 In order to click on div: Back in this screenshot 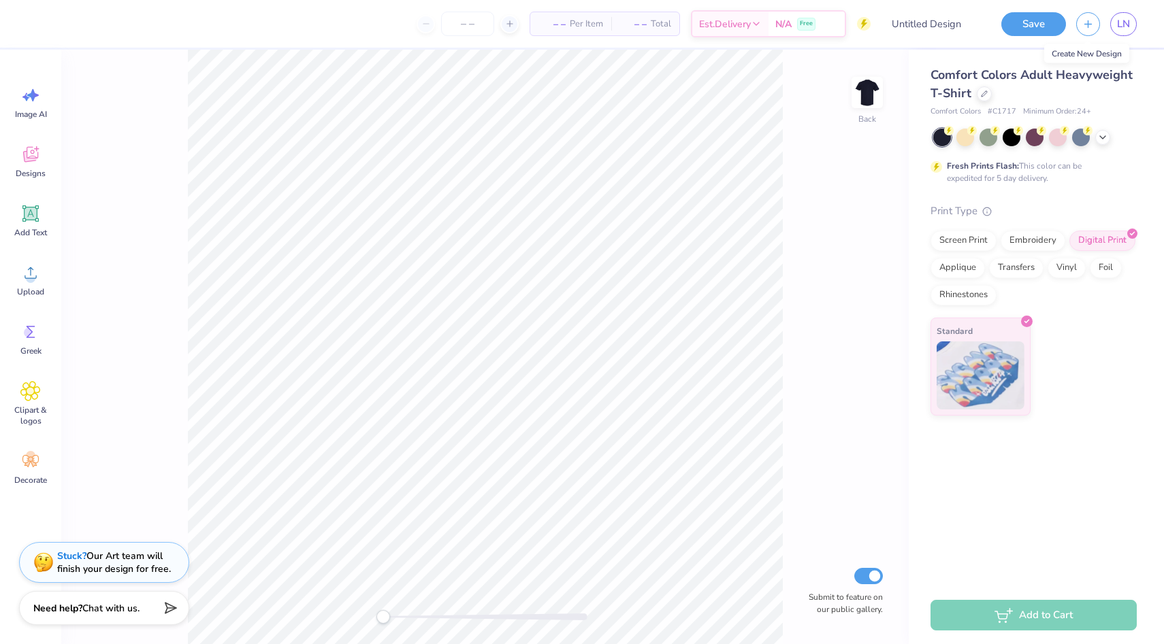, I will do `click(867, 119)`.